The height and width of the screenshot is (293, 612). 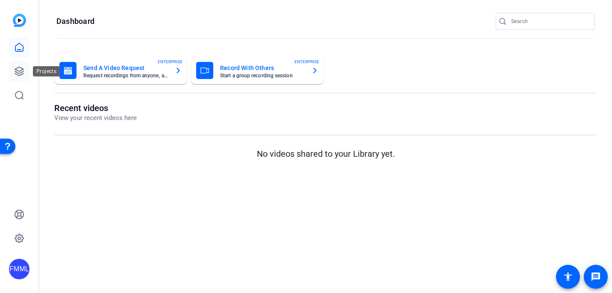 What do you see at coordinates (326, 154) in the screenshot?
I see `p: No videos shared to your Library yet.` at bounding box center [326, 154].